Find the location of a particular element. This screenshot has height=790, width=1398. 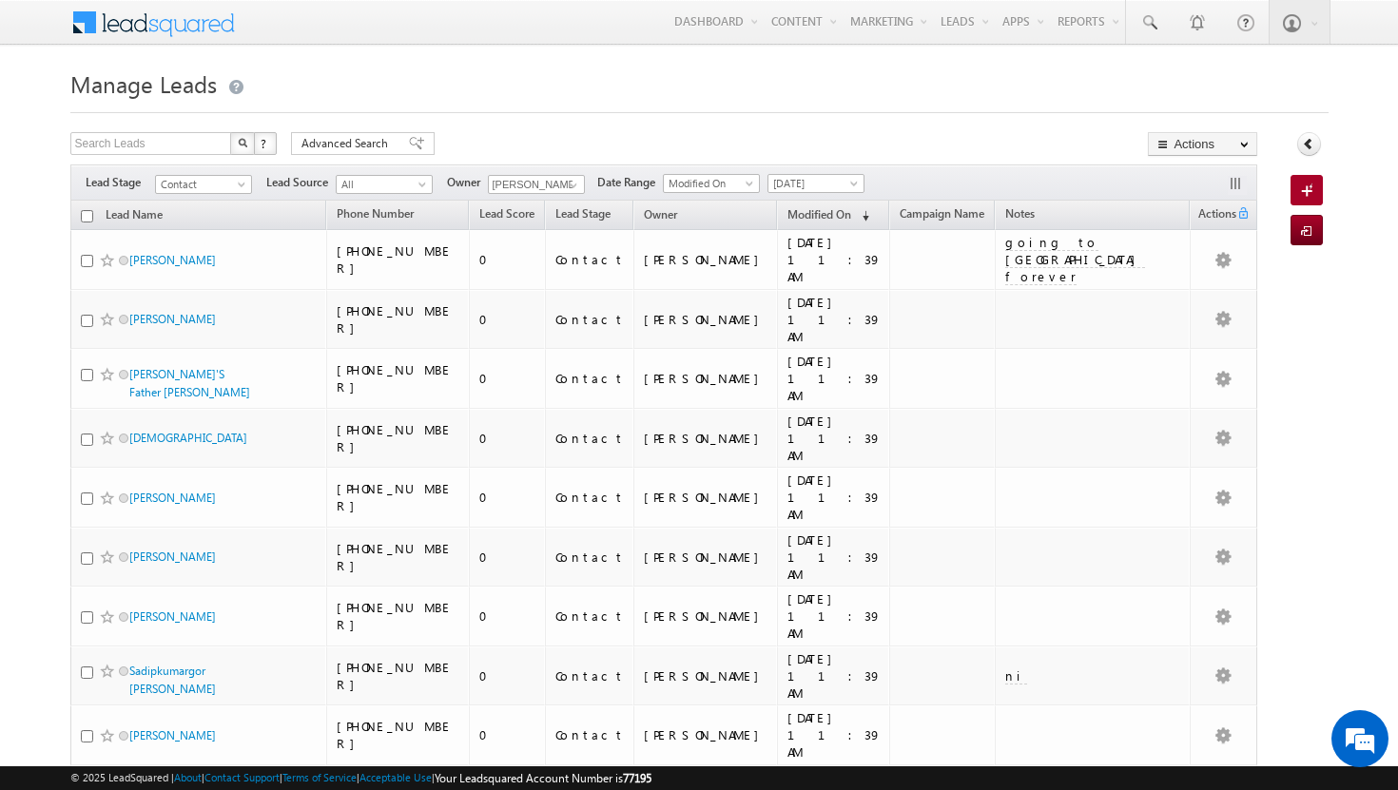

span: Phone Number is located at coordinates (375, 213).